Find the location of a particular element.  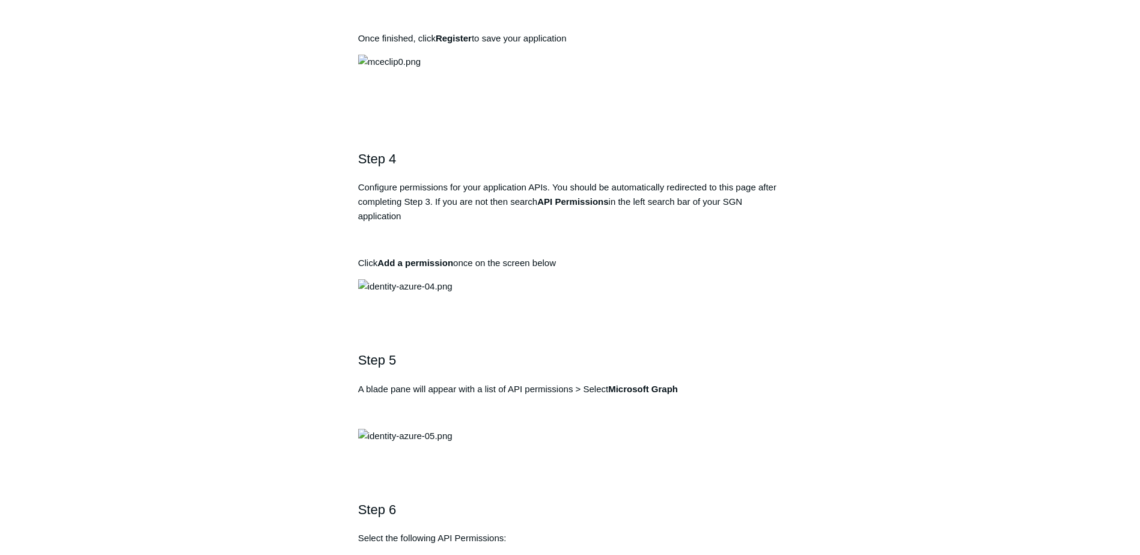

img: mceclip0.png is located at coordinates (390, 62).